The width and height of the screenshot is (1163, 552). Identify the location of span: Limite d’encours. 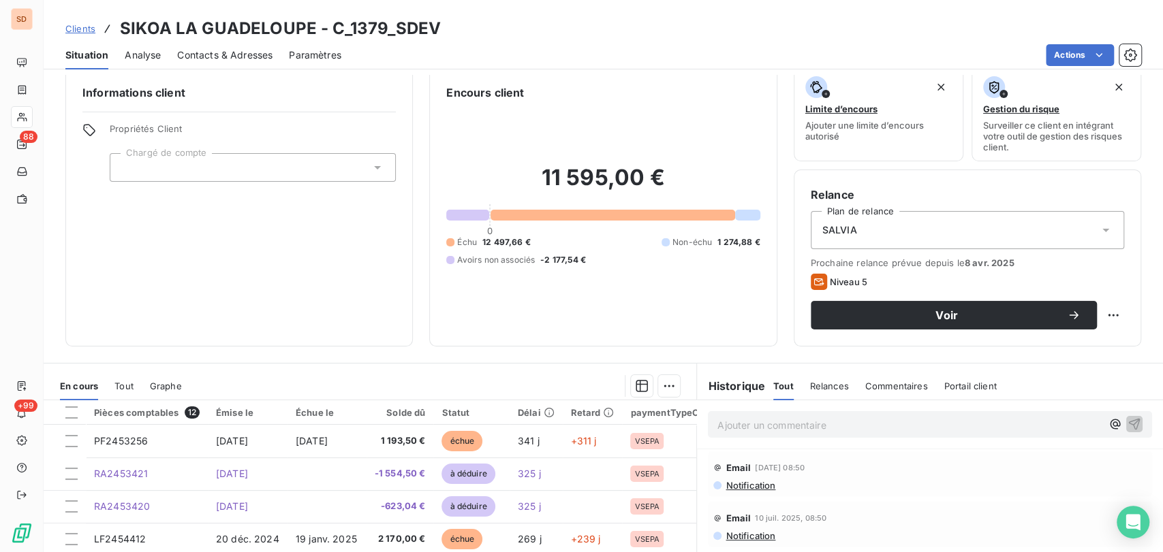
(841, 109).